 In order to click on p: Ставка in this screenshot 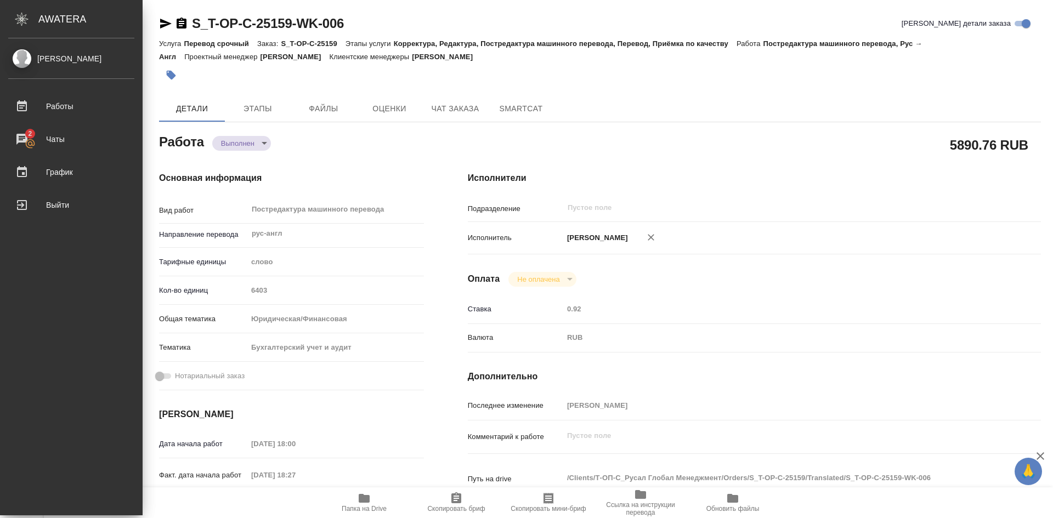, I will do `click(516, 309)`.